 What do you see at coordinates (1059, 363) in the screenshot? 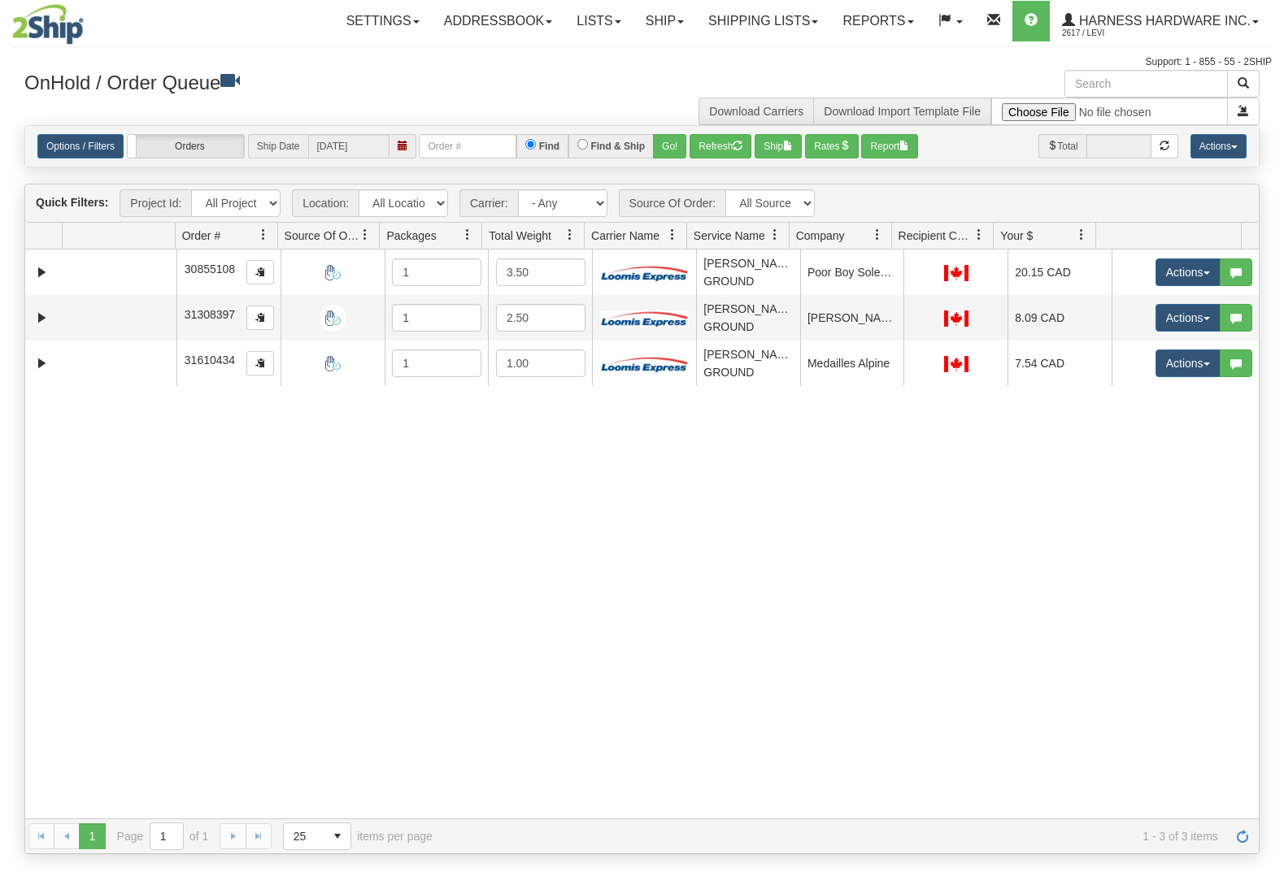
I see `td: 7.54 CAD` at bounding box center [1059, 363].